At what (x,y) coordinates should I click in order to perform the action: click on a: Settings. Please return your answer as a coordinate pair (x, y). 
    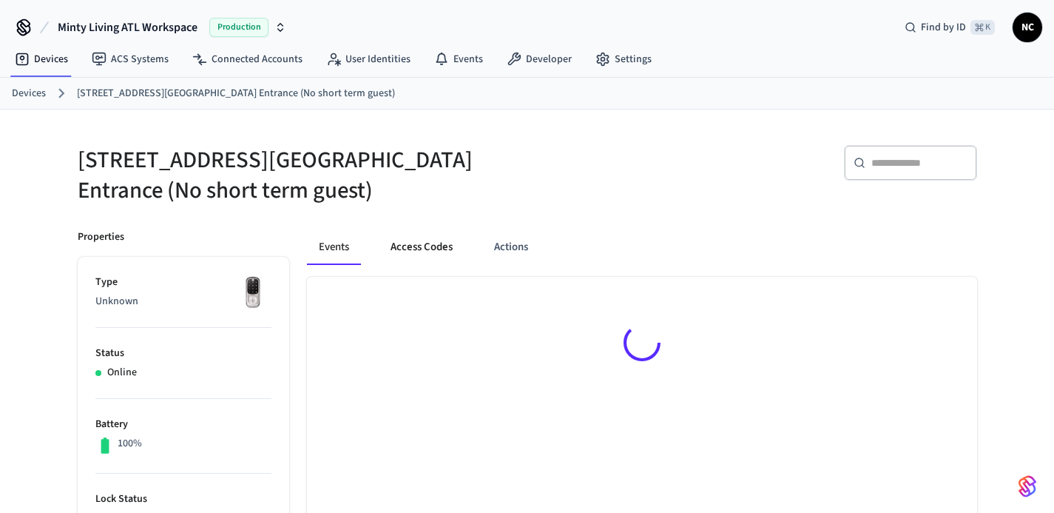
    Looking at the image, I should click on (624, 59).